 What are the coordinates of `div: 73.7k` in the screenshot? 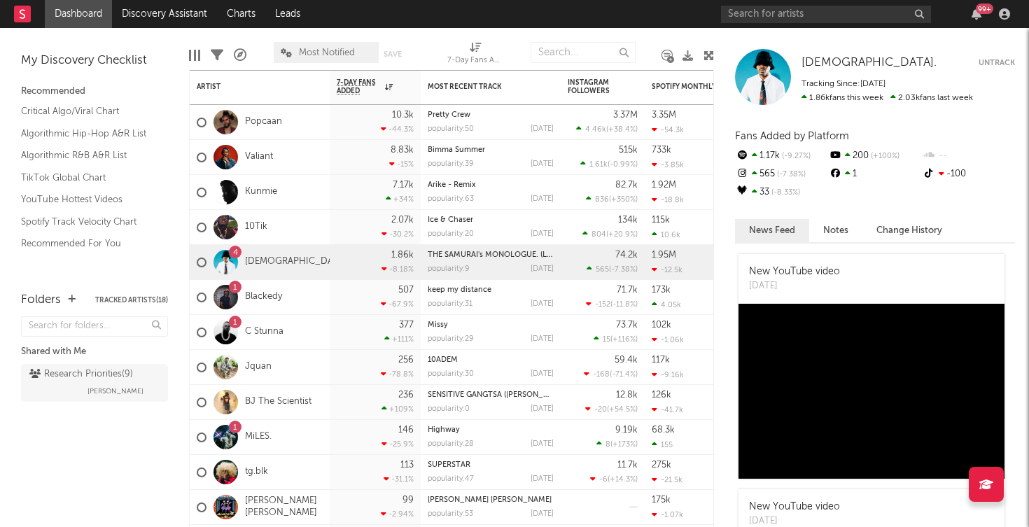 It's located at (627, 325).